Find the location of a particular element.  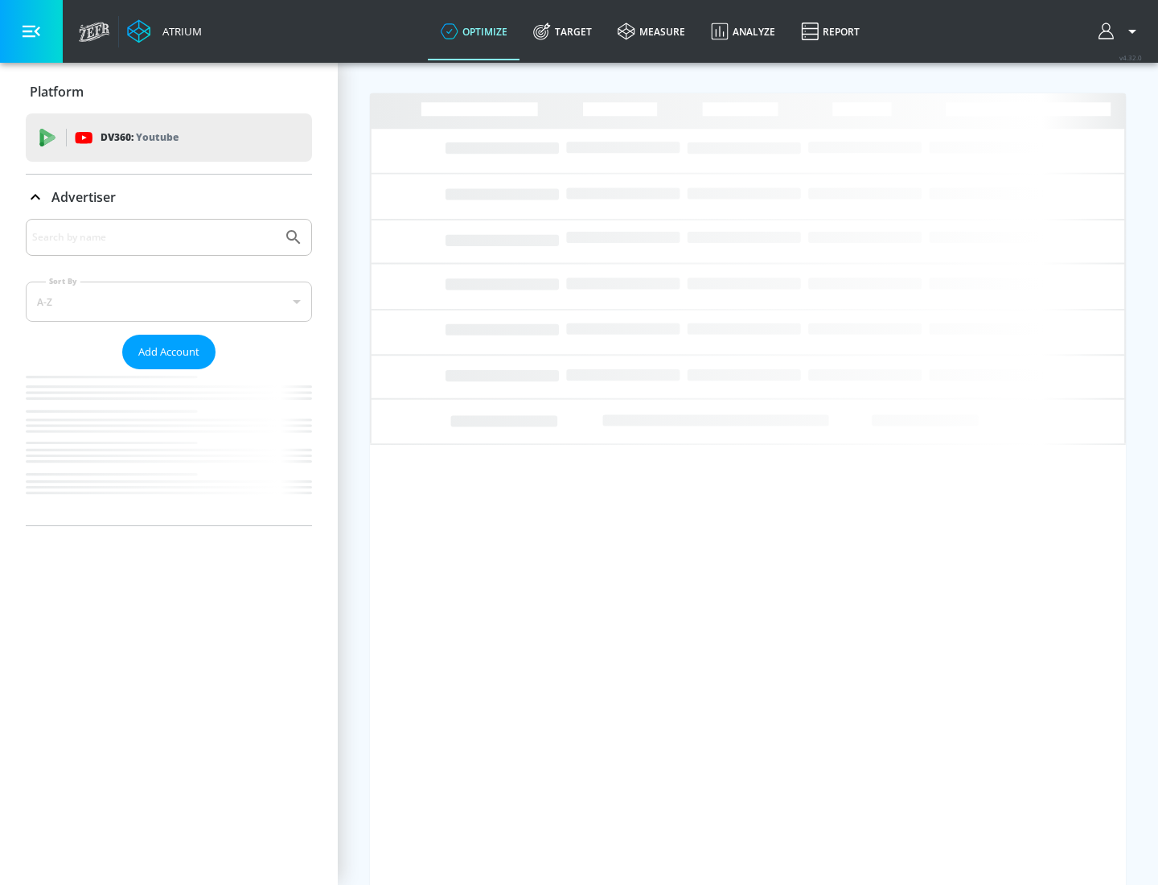

label: Sort By is located at coordinates (63, 281).